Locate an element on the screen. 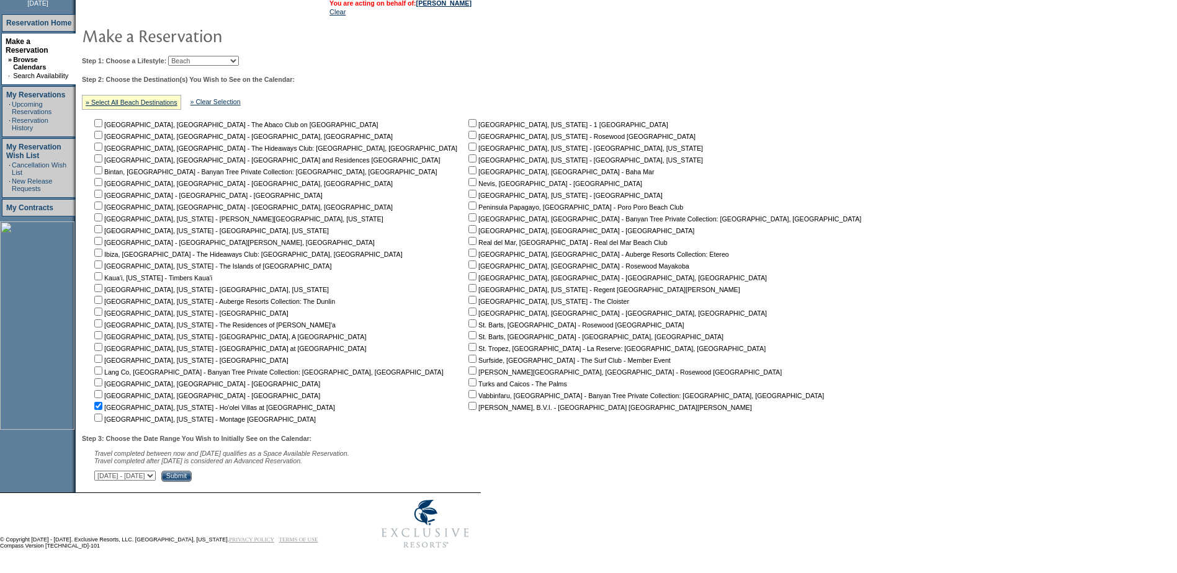 The image size is (1177, 573). b: Step 1: Choose a Lifestyle: is located at coordinates (124, 61).